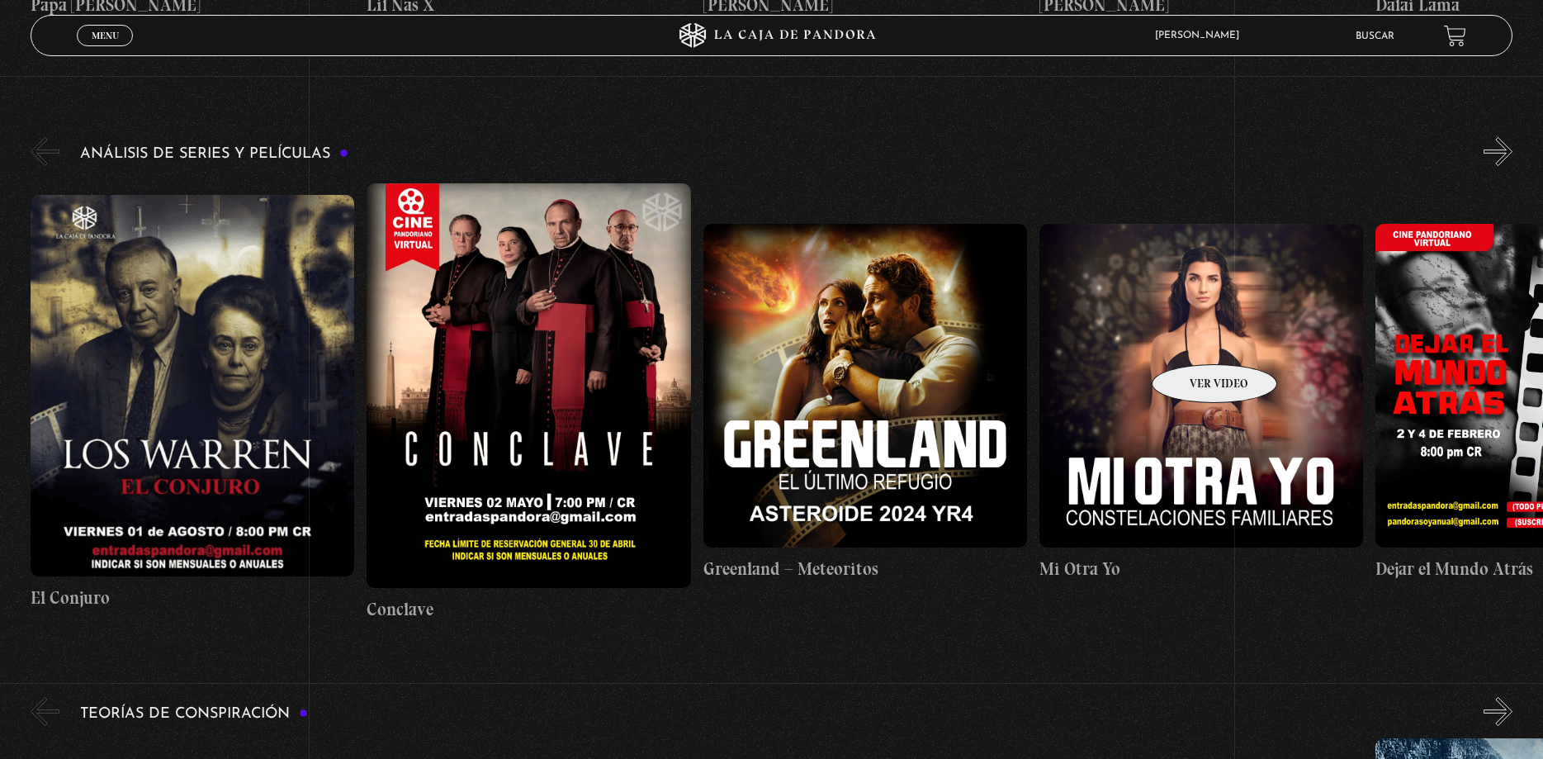 This screenshot has height=759, width=1543. Describe the element at coordinates (1375, 36) in the screenshot. I see `a: Buscar` at that location.